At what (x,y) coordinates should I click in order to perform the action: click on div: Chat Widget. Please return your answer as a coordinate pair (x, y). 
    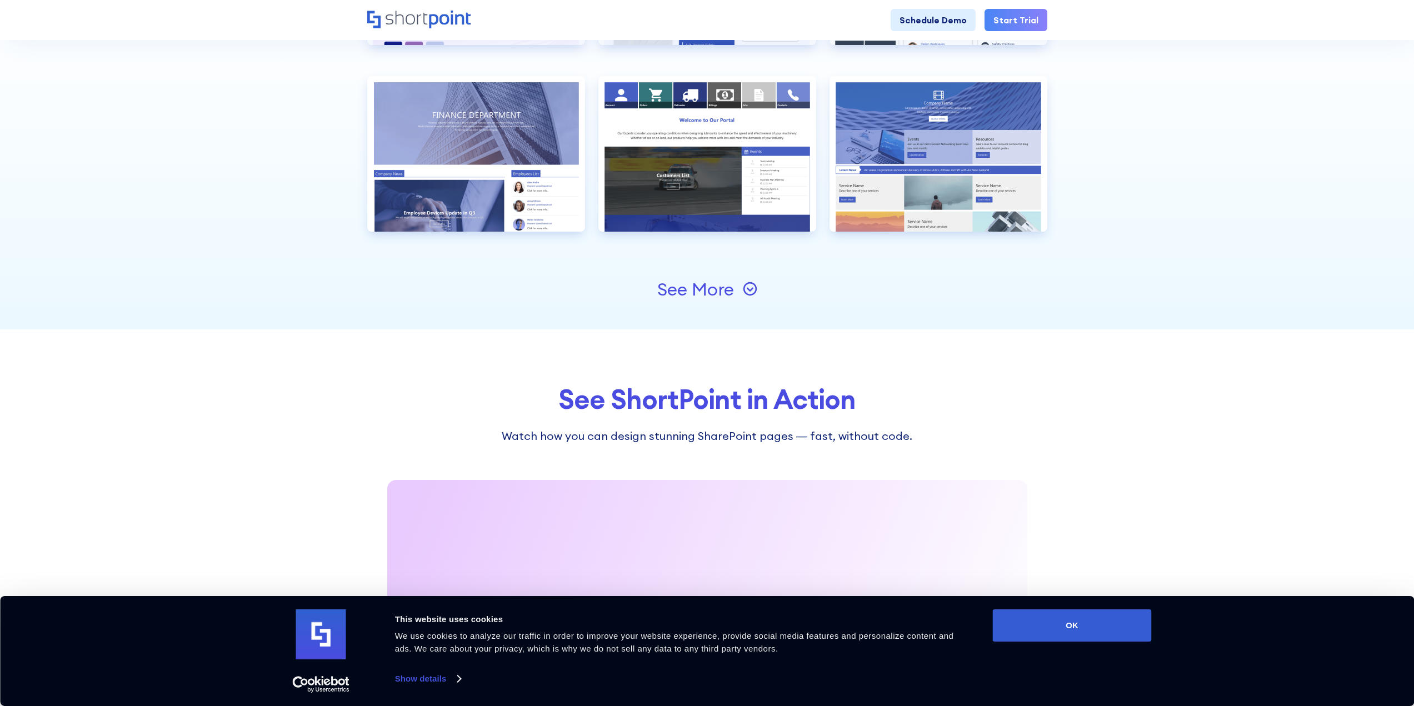
    Looking at the image, I should click on (1314, 642).